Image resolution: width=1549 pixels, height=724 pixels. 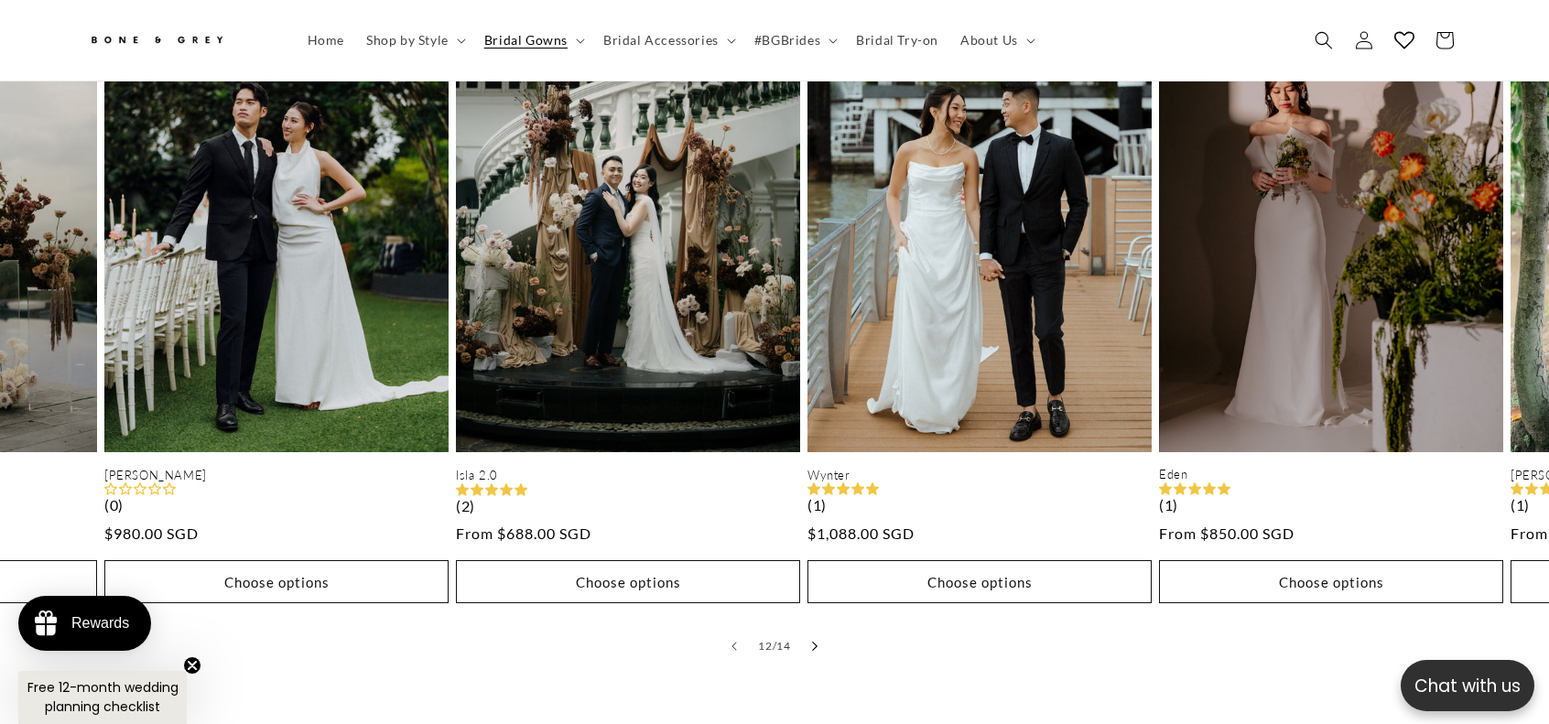 What do you see at coordinates (897, 40) in the screenshot?
I see `a: Bridal Try-on` at bounding box center [897, 40].